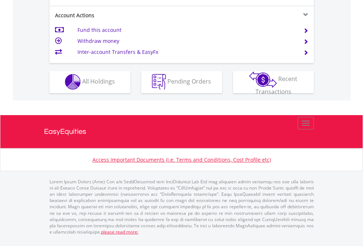 Image resolution: width=363 pixels, height=246 pixels. What do you see at coordinates (120, 232) in the screenshot?
I see `a: please read more:` at bounding box center [120, 232].